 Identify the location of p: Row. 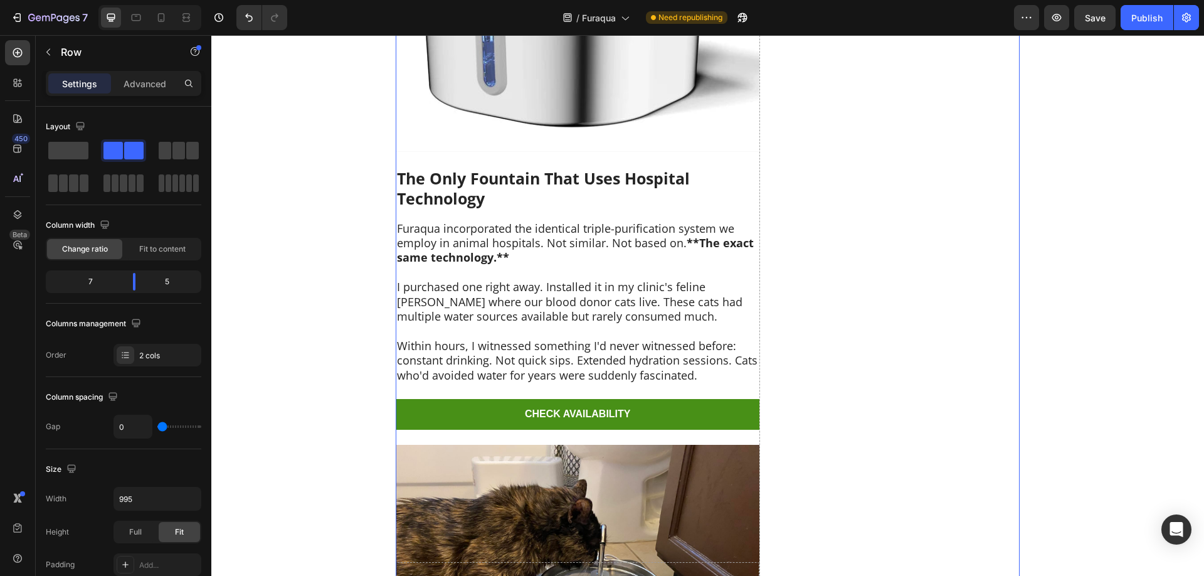
(114, 52).